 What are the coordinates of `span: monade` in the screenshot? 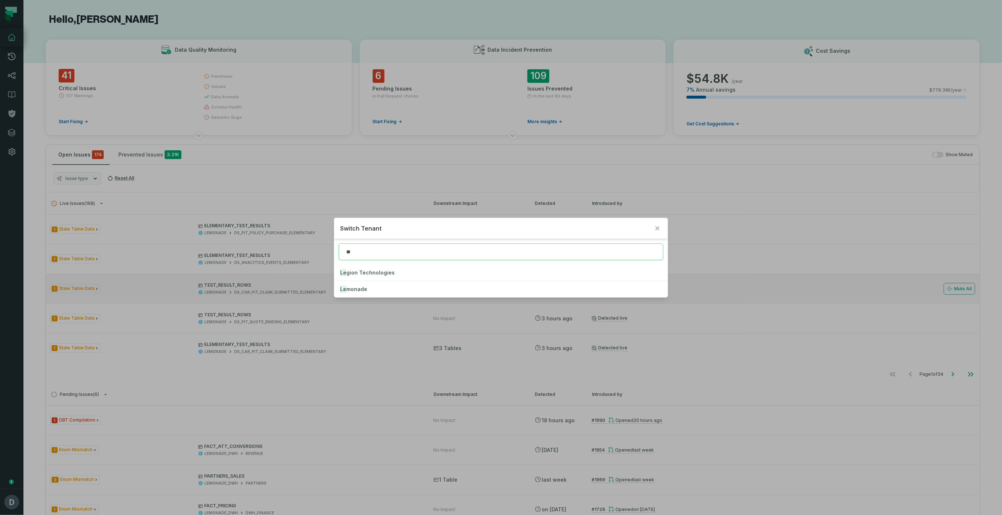 It's located at (354, 289).